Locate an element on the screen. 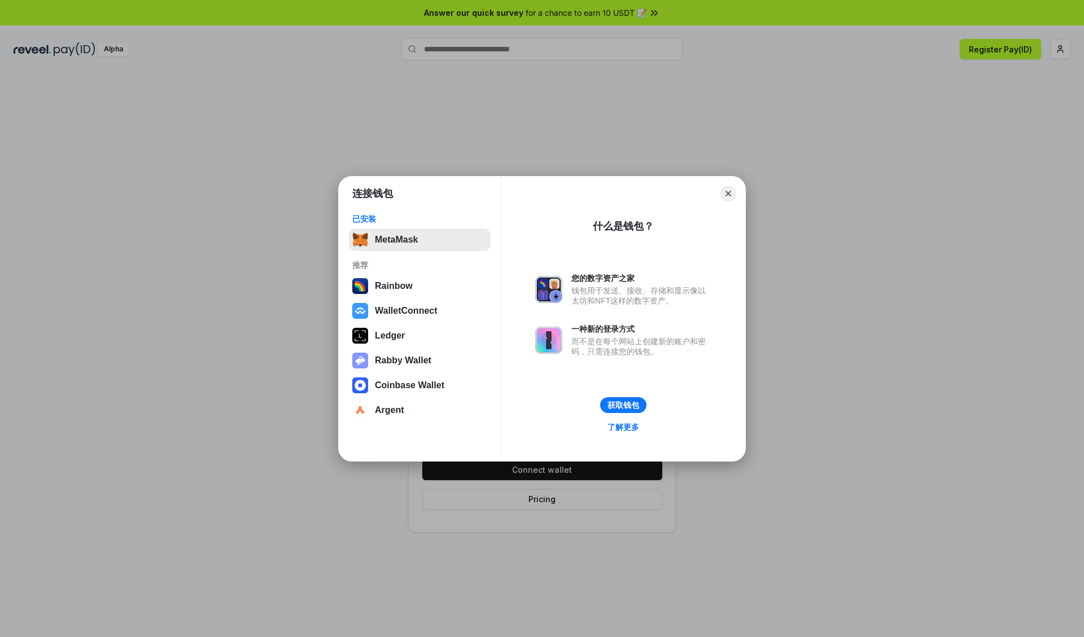  div: 钱包用于发送、接收、存储和显示像以太坊和NFT这样的数字资产。 is located at coordinates (641, 296).